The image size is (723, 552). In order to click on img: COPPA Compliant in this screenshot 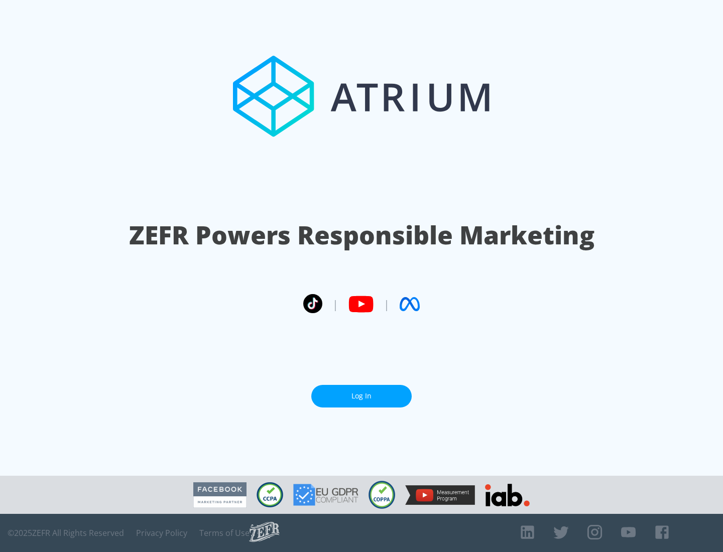, I will do `click(382, 495)`.